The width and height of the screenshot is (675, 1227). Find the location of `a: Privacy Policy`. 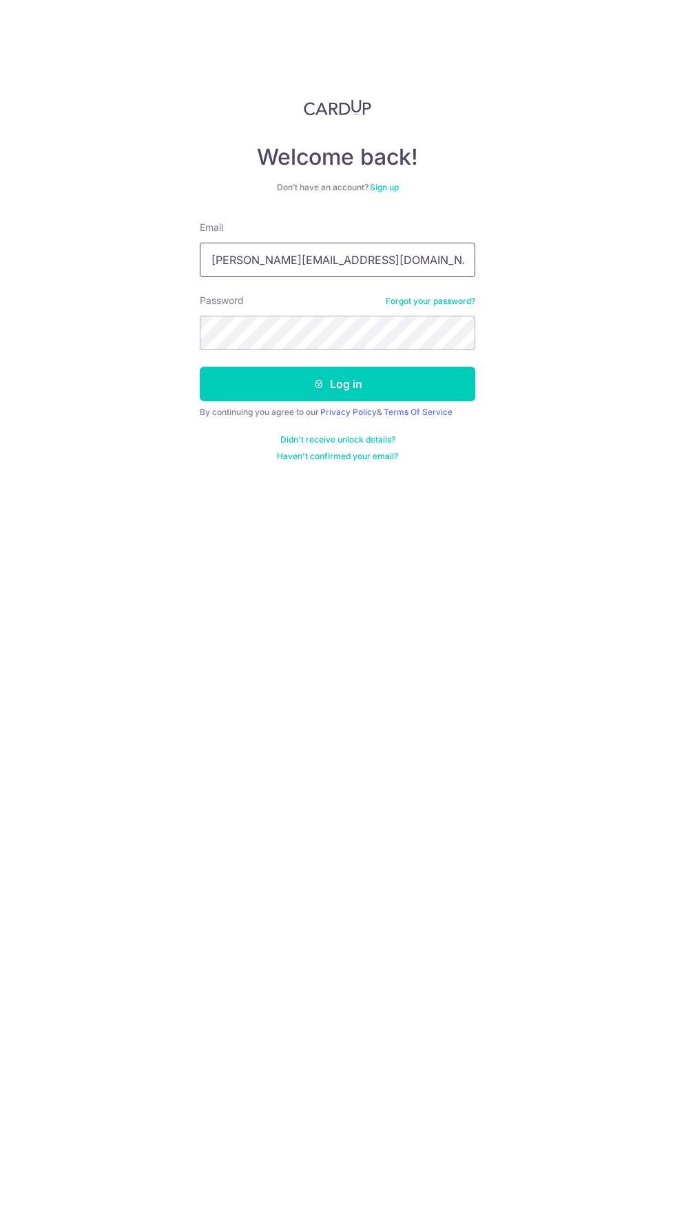

a: Privacy Policy is located at coordinates (349, 411).